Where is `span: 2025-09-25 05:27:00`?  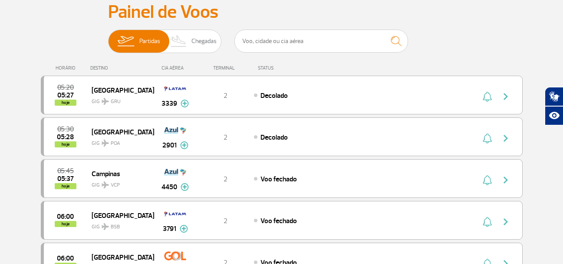 span: 2025-09-25 05:27:00 is located at coordinates (66, 95).